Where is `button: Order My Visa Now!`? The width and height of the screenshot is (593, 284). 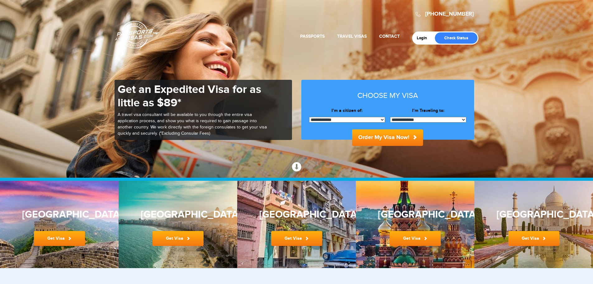 button: Order My Visa Now! is located at coordinates (388, 137).